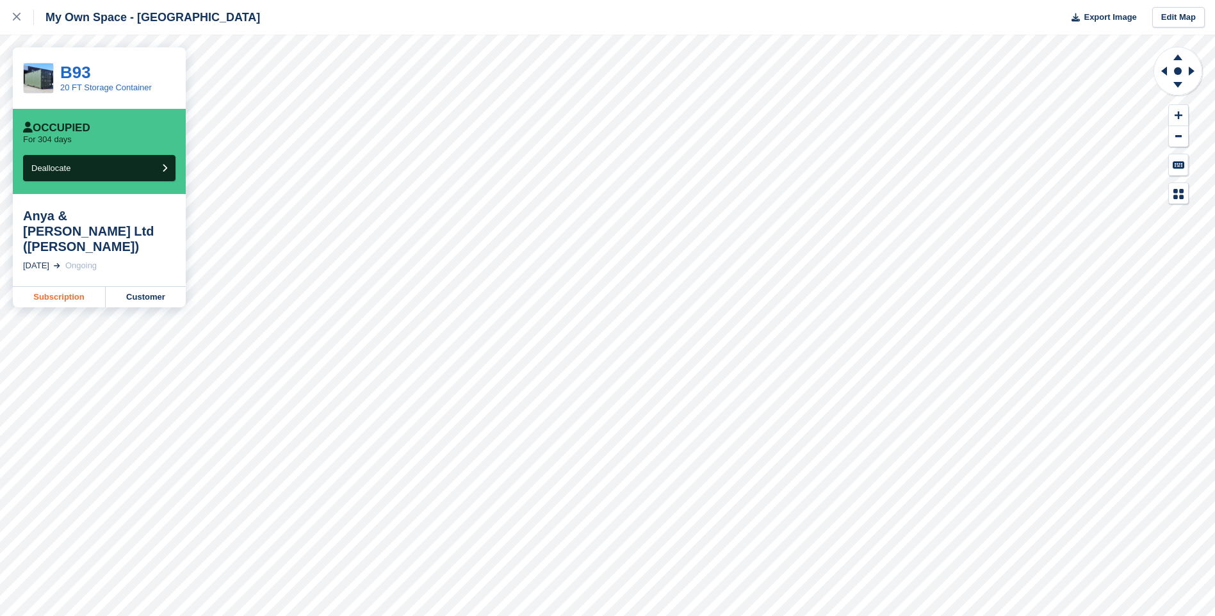  What do you see at coordinates (56, 128) in the screenshot?
I see `div: Occupied` at bounding box center [56, 128].